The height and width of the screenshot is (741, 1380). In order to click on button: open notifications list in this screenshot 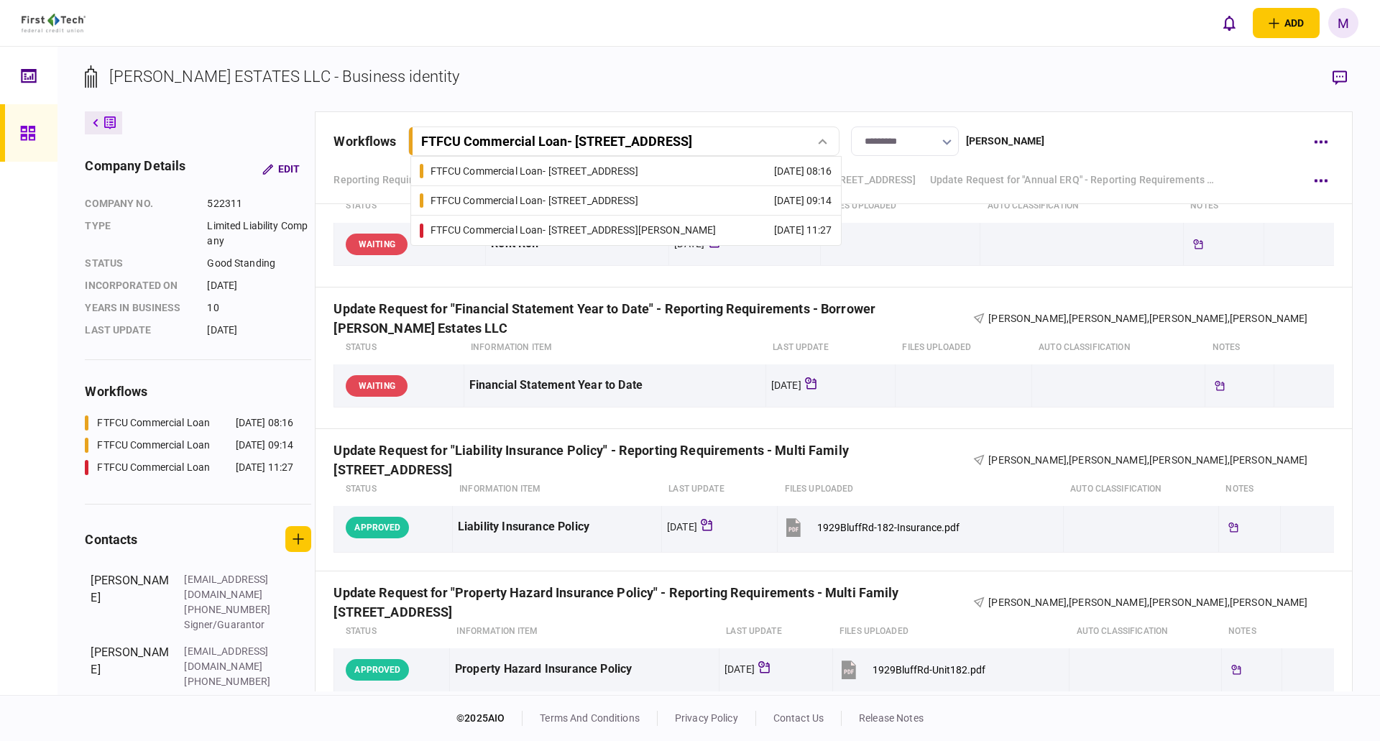, I will do `click(1229, 23)`.